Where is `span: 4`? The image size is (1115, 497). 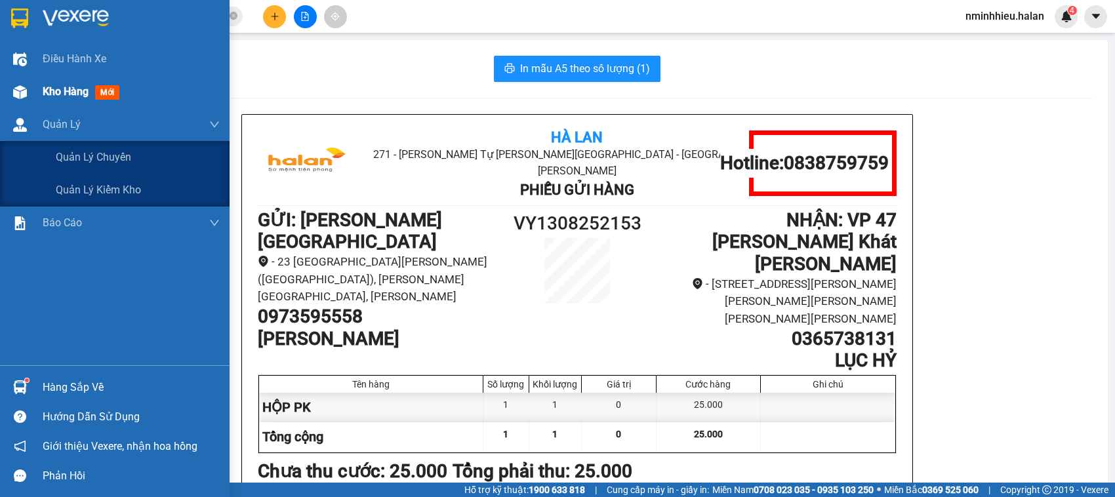
span: 4 is located at coordinates (1072, 10).